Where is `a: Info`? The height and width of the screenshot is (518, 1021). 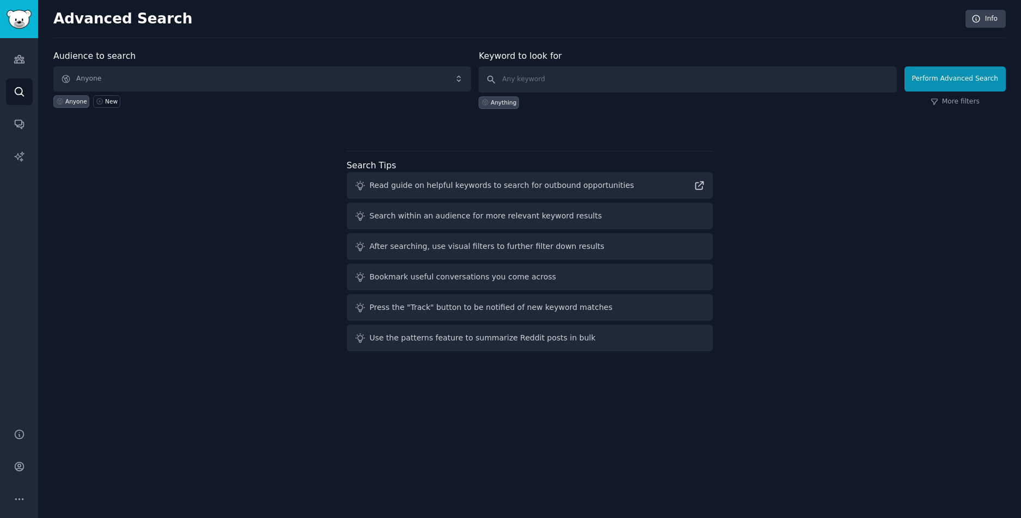
a: Info is located at coordinates (986, 19).